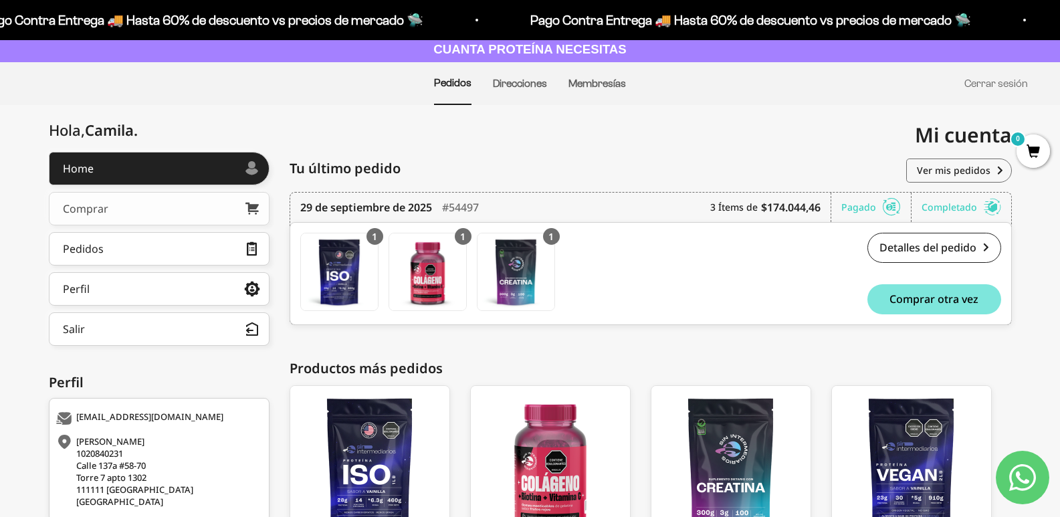 The width and height of the screenshot is (1060, 517). Describe the element at coordinates (366, 207) in the screenshot. I see `time: 29 de septiembre de 2025` at that location.